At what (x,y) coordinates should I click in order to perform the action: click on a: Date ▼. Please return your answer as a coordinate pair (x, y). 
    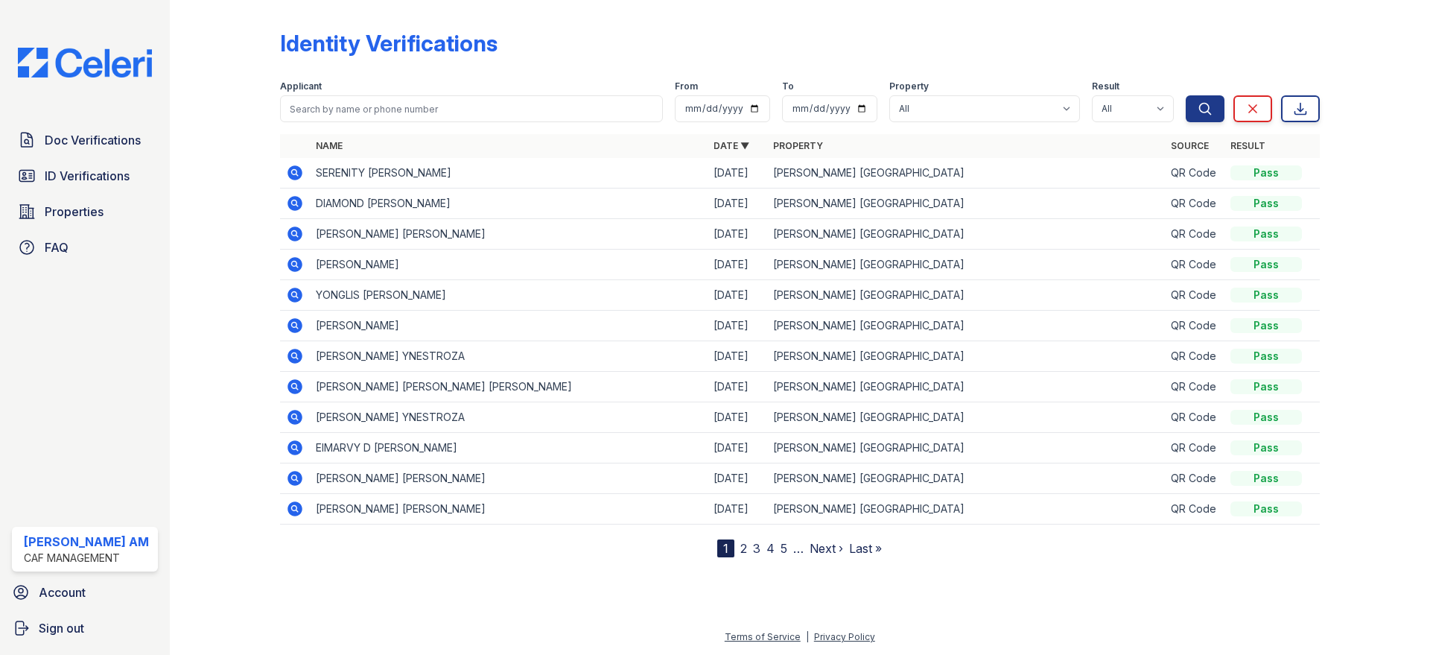
    Looking at the image, I should click on (732, 145).